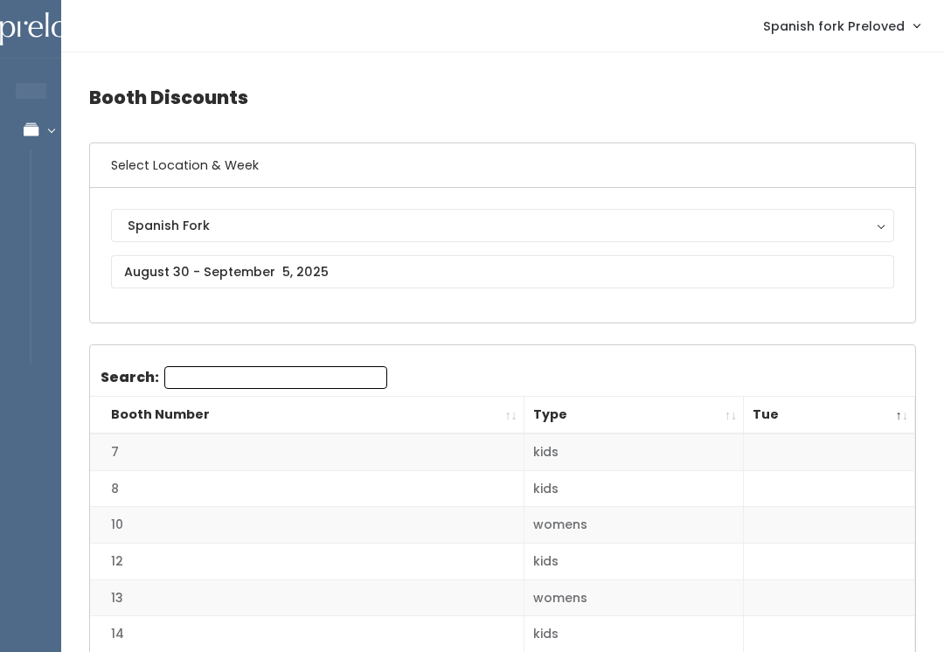 The image size is (944, 652). I want to click on th: Booth Number: activate to sort column ascending, so click(307, 415).